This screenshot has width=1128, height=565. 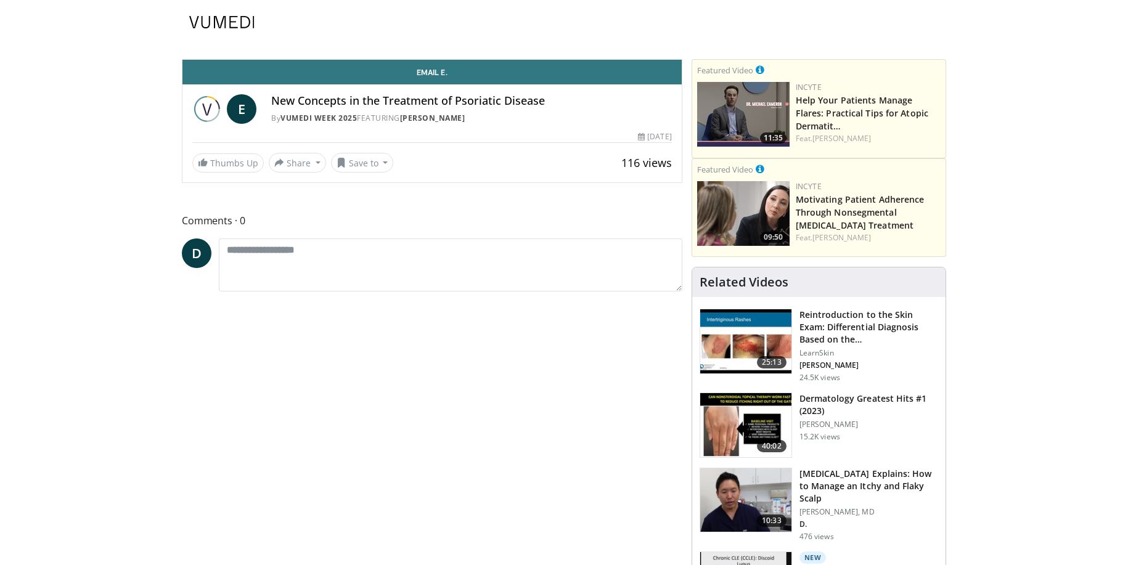 What do you see at coordinates (868, 112) in the screenshot?
I see `h3: Help Your Patients Manage Flares: Practical Tips for Atopic Dermatitis` at bounding box center [868, 112].